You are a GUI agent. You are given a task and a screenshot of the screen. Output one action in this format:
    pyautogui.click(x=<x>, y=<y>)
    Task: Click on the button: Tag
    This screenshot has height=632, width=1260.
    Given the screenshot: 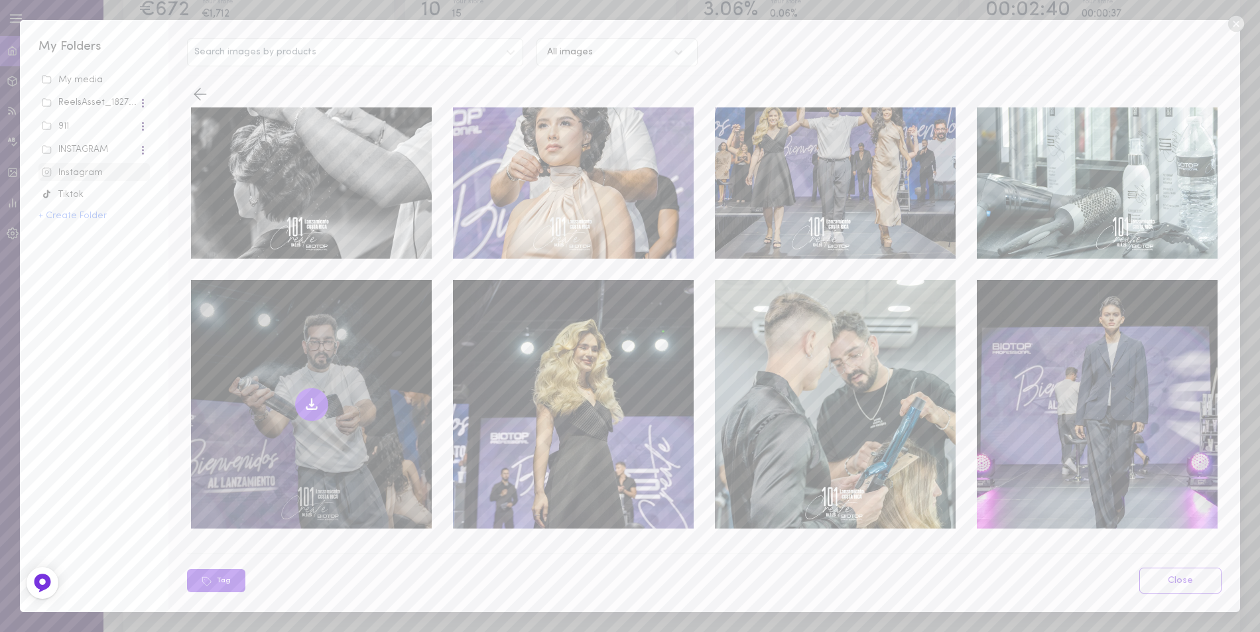 What is the action you would take?
    pyautogui.click(x=216, y=580)
    